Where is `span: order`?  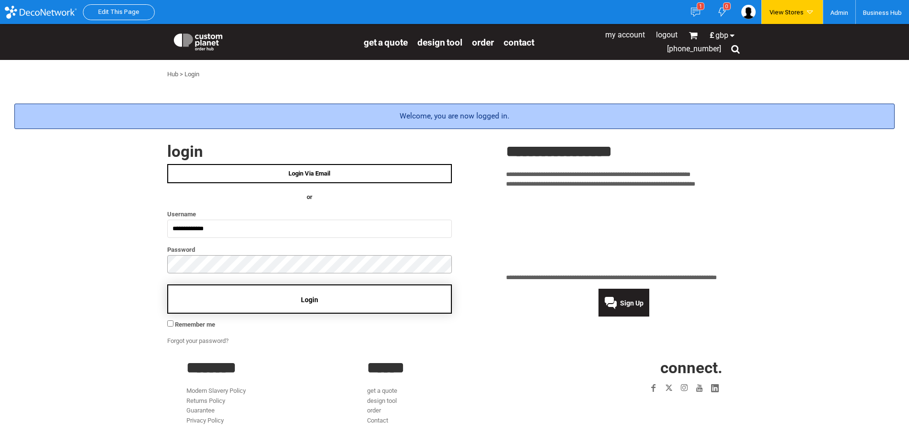
span: order is located at coordinates (483, 42).